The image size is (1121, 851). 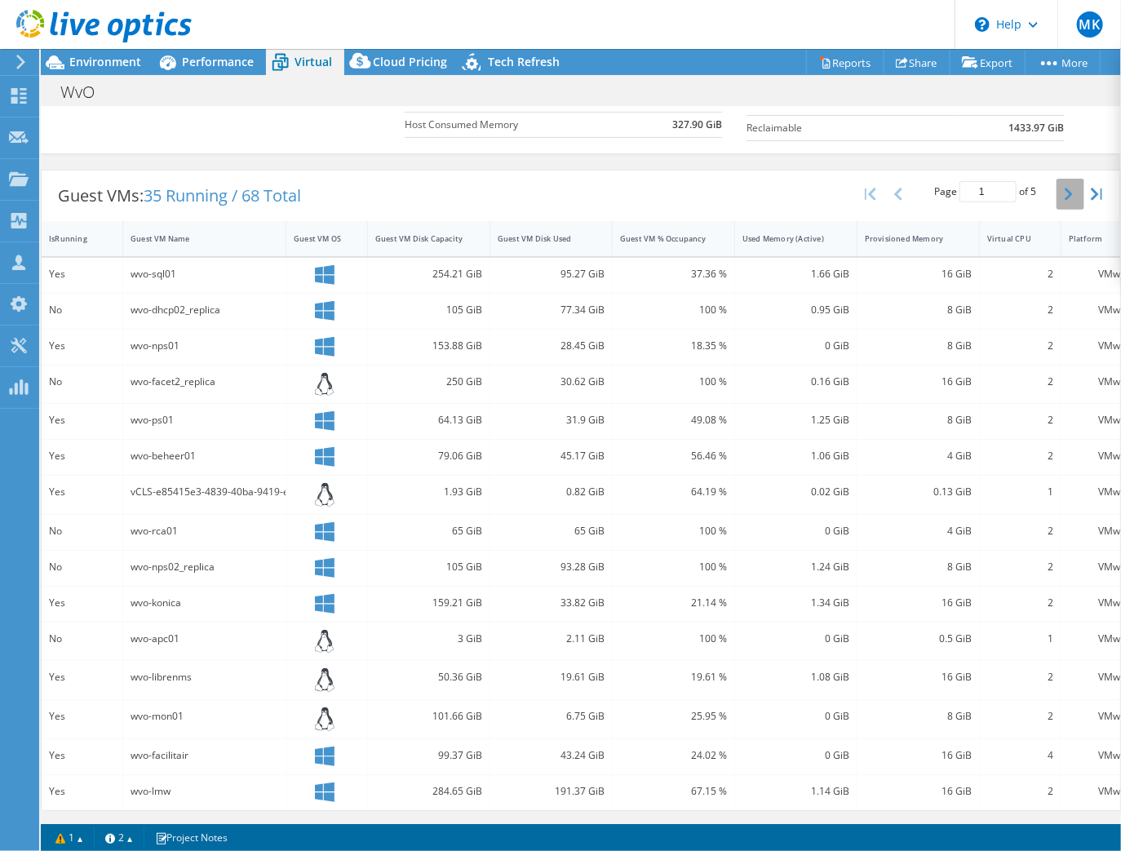 I want to click on h1: WvO, so click(x=86, y=92).